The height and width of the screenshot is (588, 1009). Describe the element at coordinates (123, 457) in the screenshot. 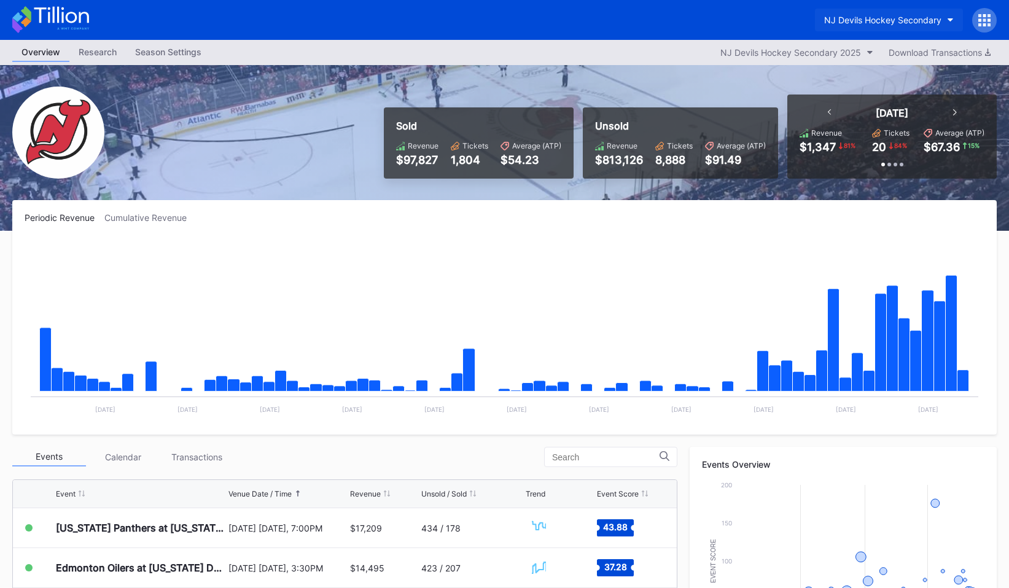

I see `div: Calendar` at that location.